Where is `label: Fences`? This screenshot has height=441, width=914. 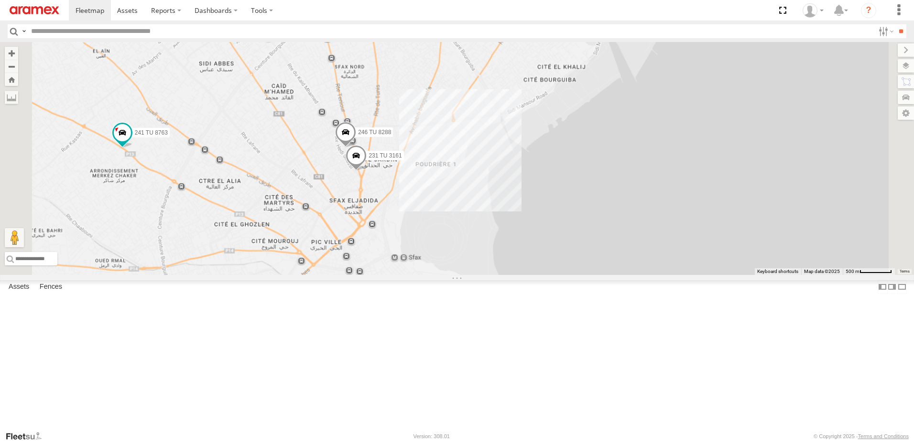
label: Fences is located at coordinates (51, 287).